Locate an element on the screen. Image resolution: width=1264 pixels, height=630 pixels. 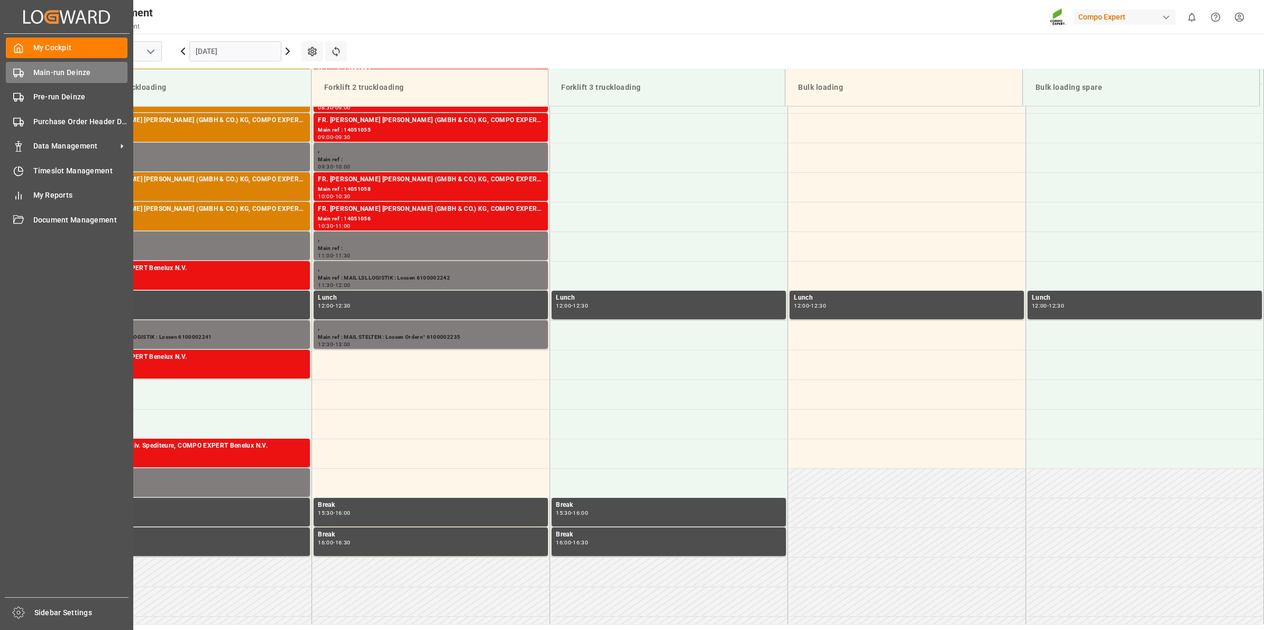
span: Document Management is located at coordinates (80, 220).